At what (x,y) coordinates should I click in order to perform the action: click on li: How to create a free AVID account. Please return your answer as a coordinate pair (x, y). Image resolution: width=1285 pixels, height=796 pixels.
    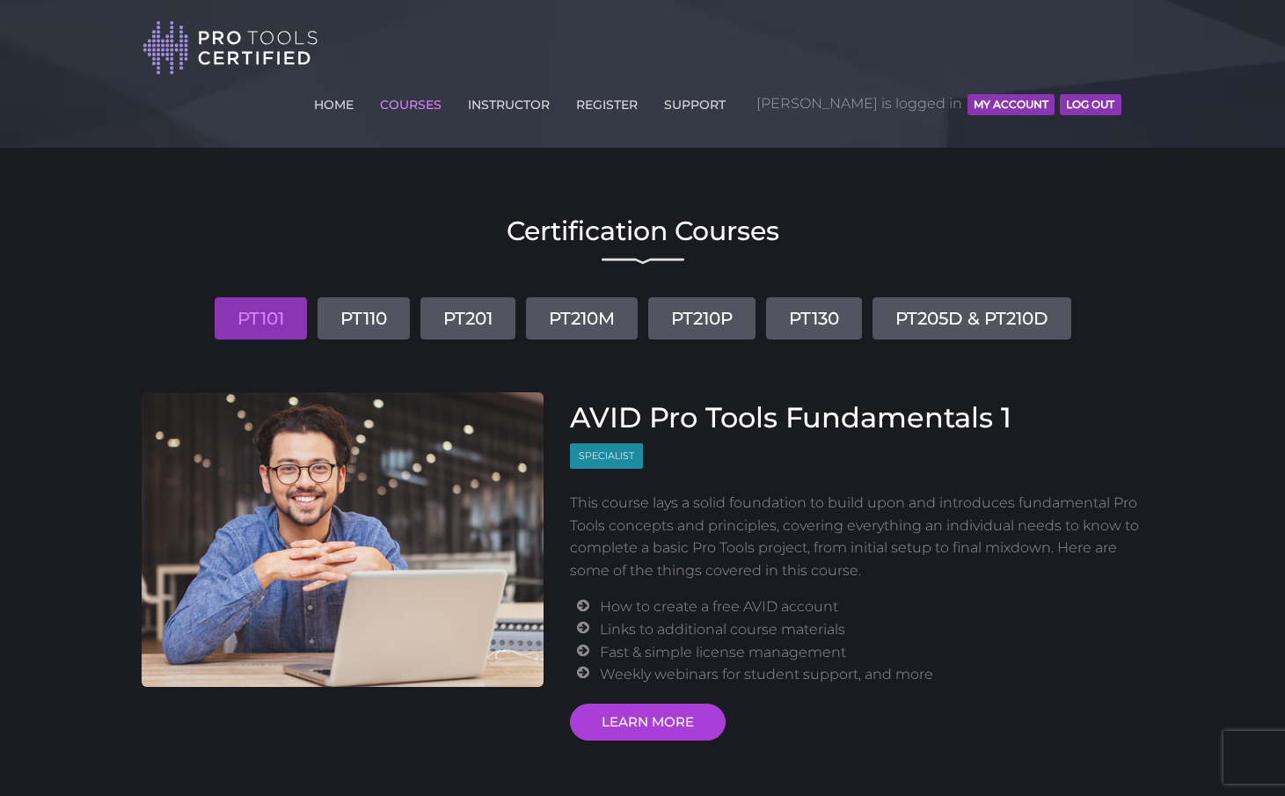
    Looking at the image, I should click on (871, 607).